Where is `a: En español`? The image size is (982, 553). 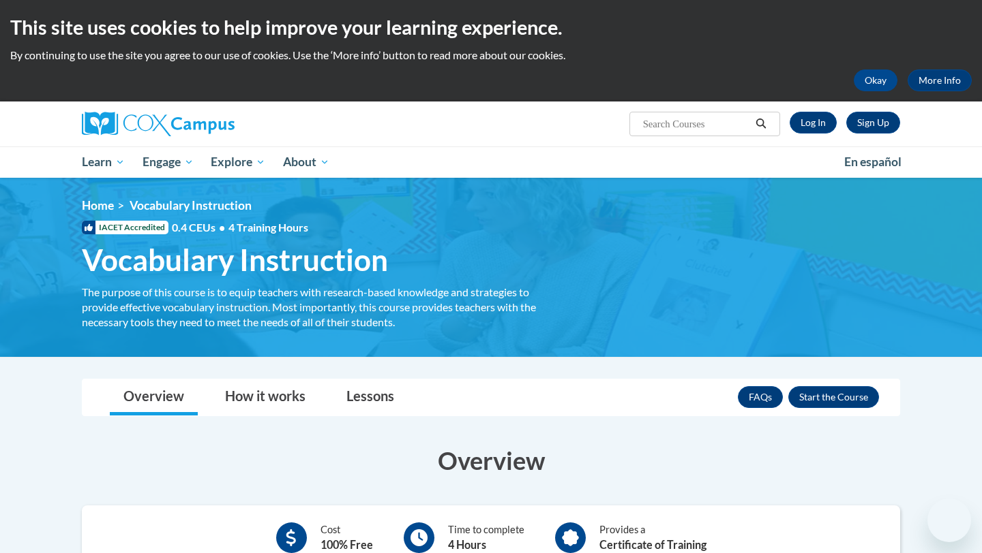 a: En español is located at coordinates (872, 162).